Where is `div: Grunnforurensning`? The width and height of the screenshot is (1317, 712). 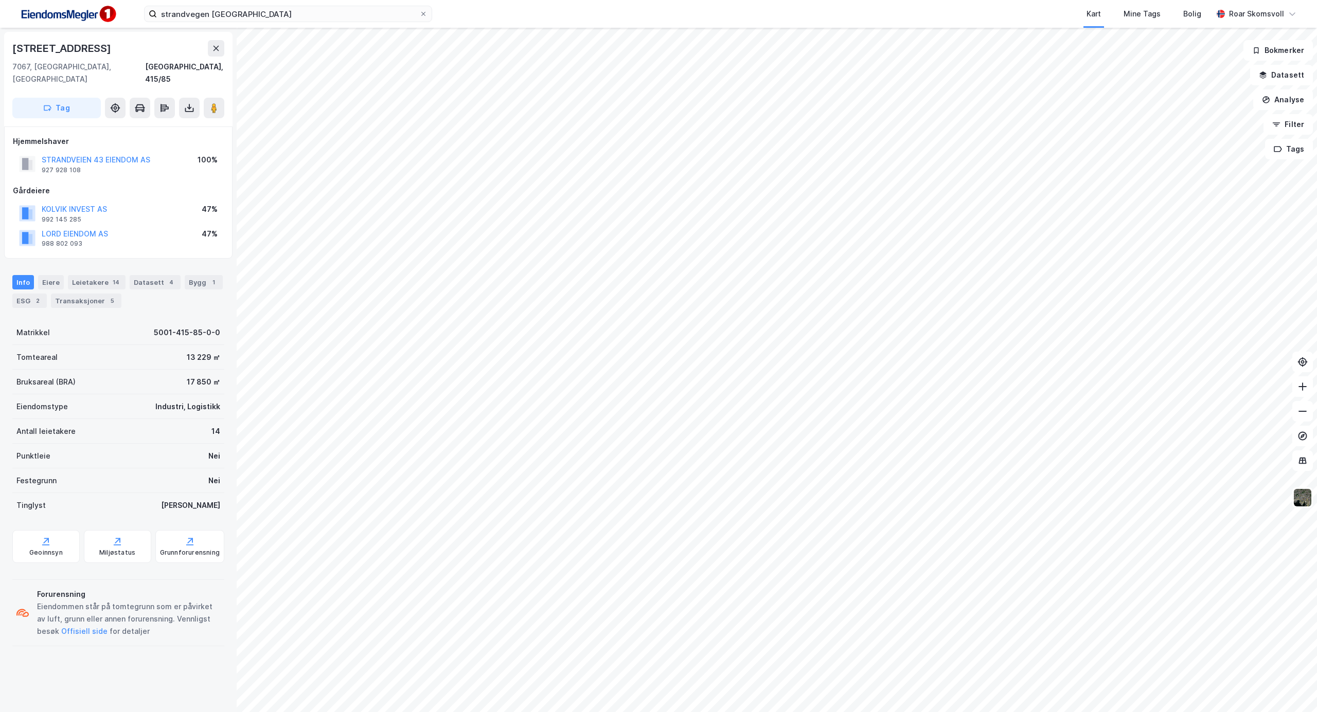 div: Grunnforurensning is located at coordinates (190, 553).